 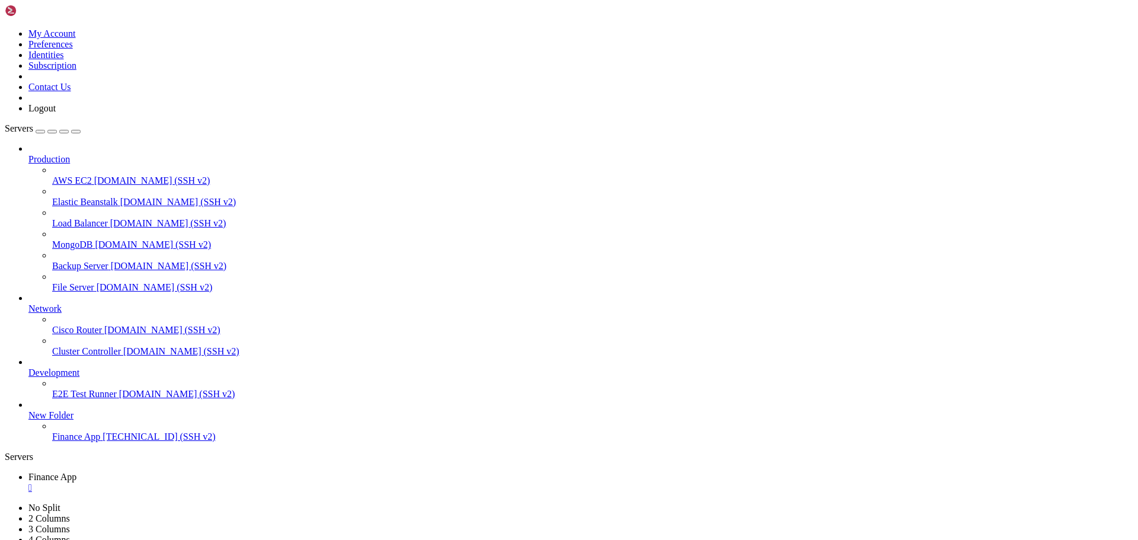 I want to click on span: Load Balancer, so click(x=80, y=223).